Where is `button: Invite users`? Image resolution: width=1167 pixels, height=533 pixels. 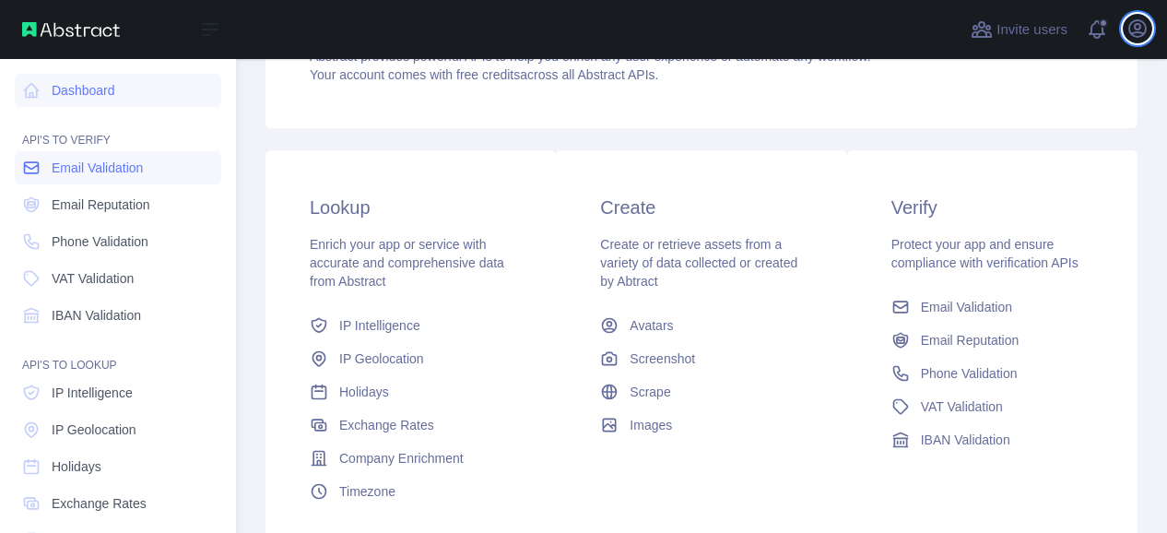 button: Invite users is located at coordinates (1019, 30).